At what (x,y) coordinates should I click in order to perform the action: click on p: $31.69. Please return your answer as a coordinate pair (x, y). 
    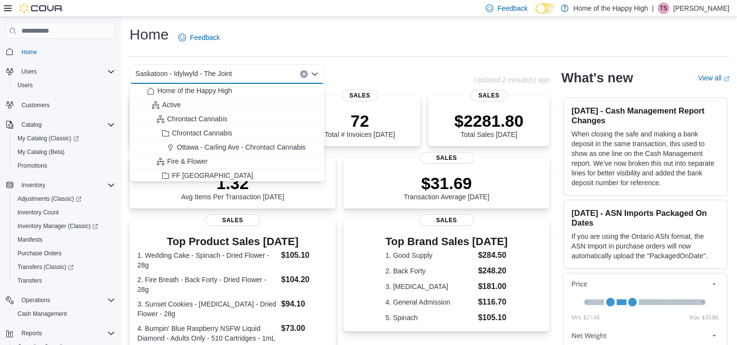
    Looking at the image, I should click on (447, 183).